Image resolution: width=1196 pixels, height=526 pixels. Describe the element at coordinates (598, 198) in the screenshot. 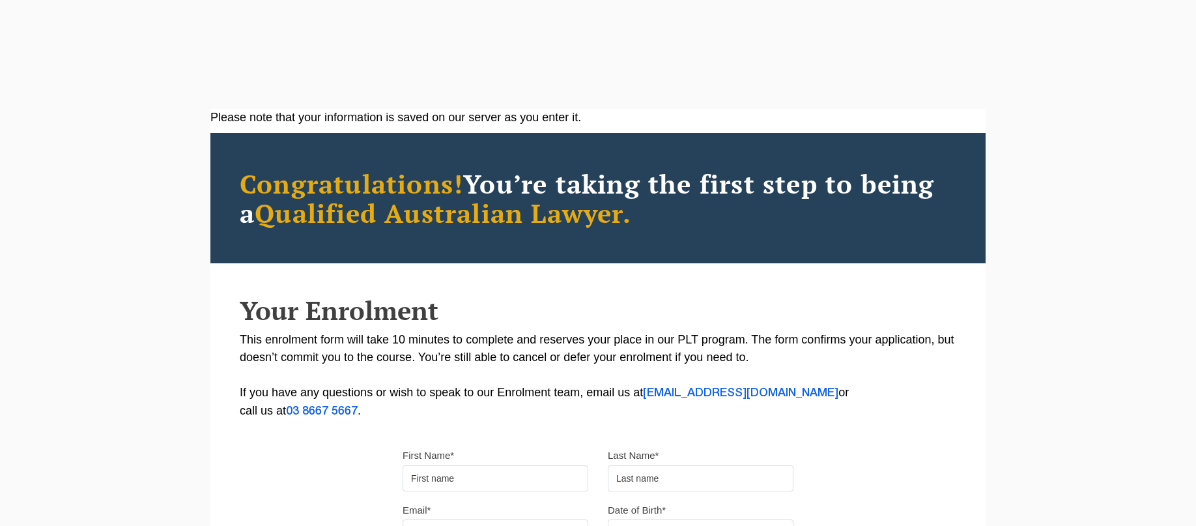

I see `h2: You’re taking the first step to being a` at that location.